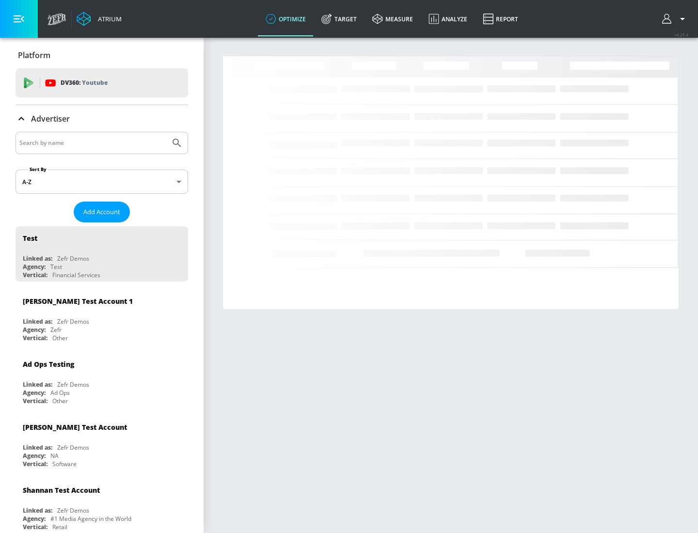  Describe the element at coordinates (99, 19) in the screenshot. I see `a: Atrium` at that location.